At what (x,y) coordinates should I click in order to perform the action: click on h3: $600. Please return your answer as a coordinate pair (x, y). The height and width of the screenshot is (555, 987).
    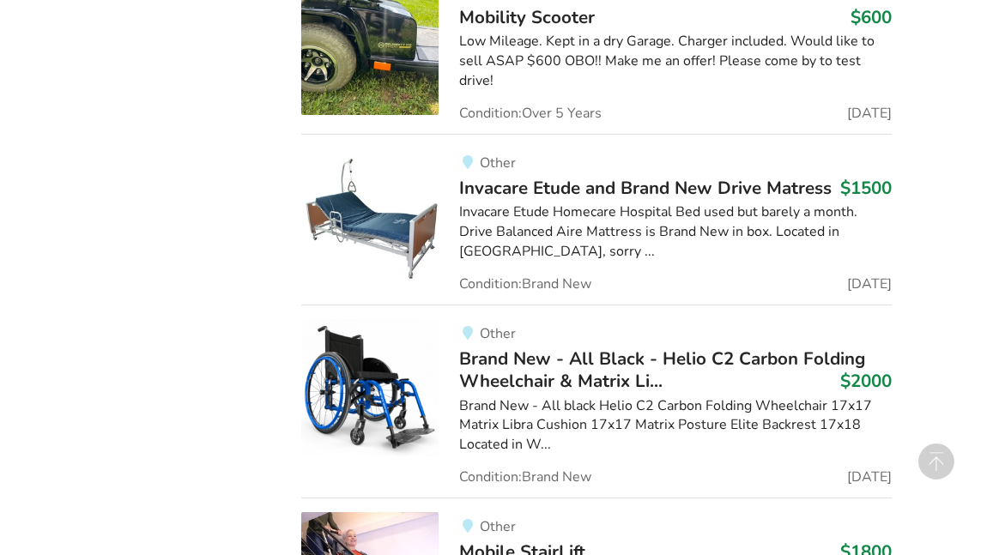
    Looking at the image, I should click on (871, 17).